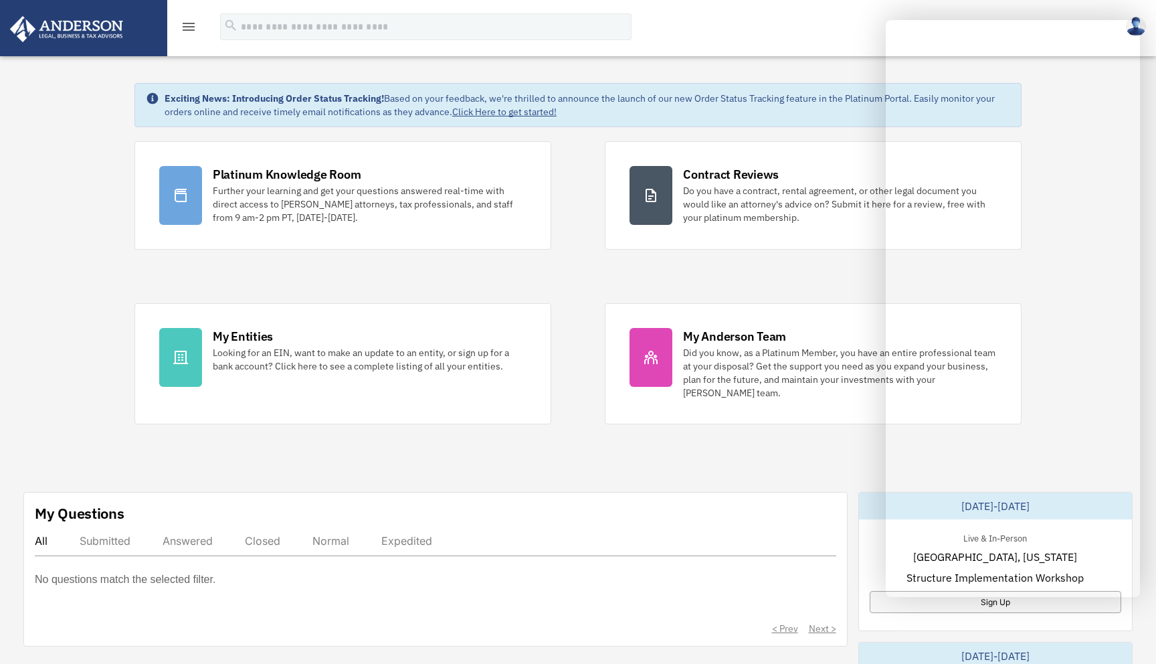  Describe the element at coordinates (80, 513) in the screenshot. I see `div: My Questions` at that location.